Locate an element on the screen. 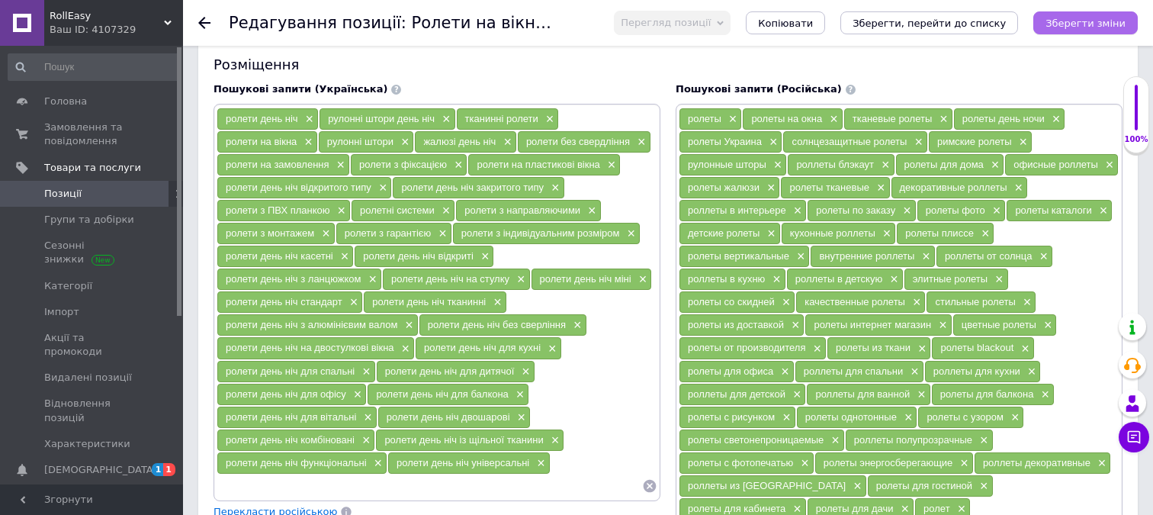  p: Ми виготовляємо ролети — за вашими розмірами, кольором та типом кріплення. is located at coordinates (165, 197).